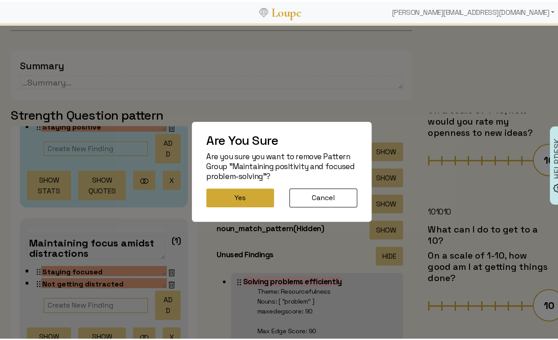 The width and height of the screenshot is (558, 340). Describe the element at coordinates (264, 11) in the screenshot. I see `img: Loupe Logo` at that location.